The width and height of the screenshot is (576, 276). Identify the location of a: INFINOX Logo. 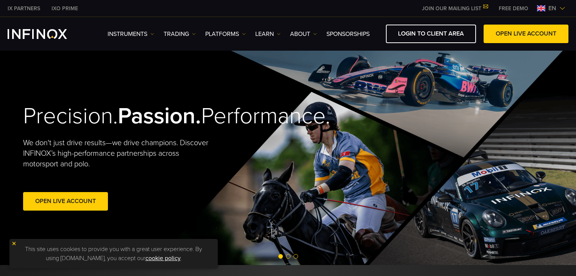
(46, 34).